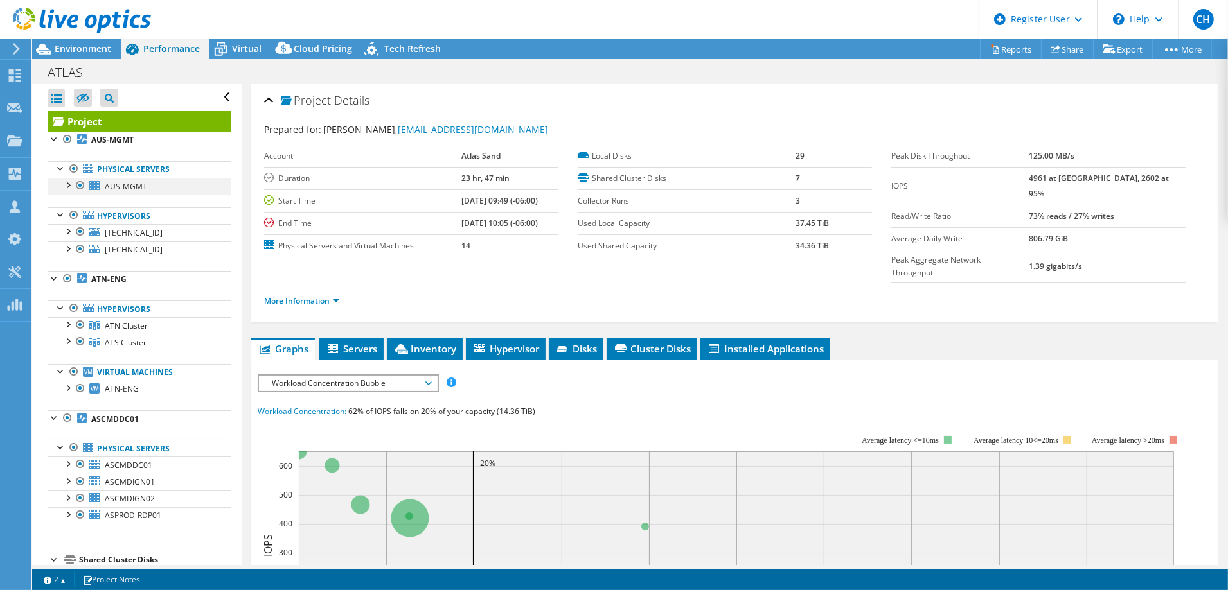  What do you see at coordinates (139, 516) in the screenshot?
I see `a: ASPROD-RDP01` at bounding box center [139, 516].